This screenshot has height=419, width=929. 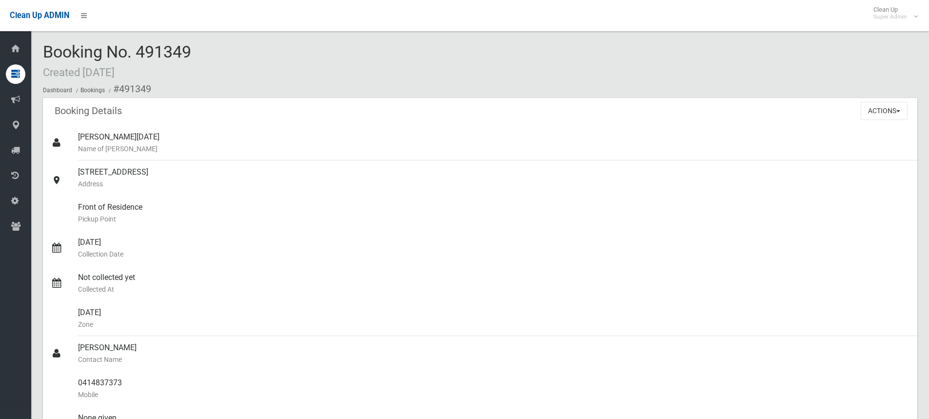 I want to click on button: Actions, so click(x=884, y=111).